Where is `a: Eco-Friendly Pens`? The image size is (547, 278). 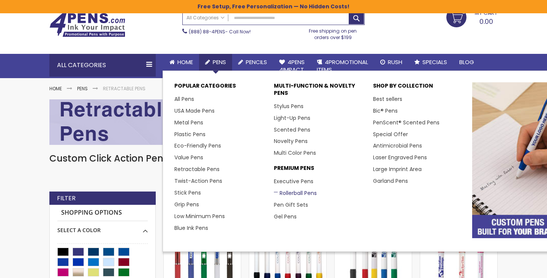 a: Eco-Friendly Pens is located at coordinates (197, 146).